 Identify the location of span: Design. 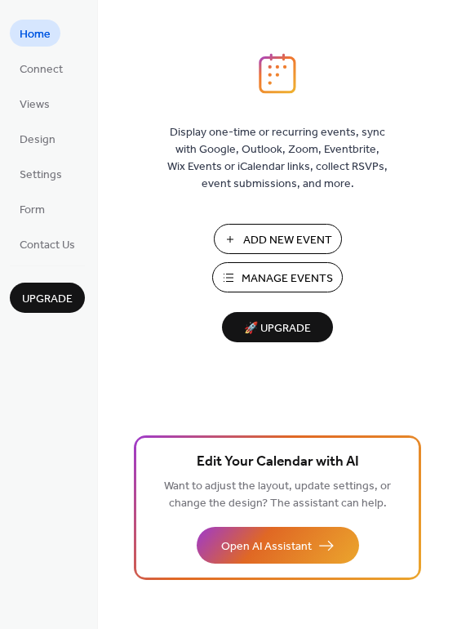
(38, 140).